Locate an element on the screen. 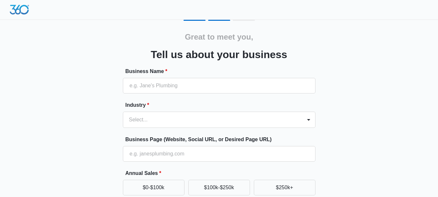  input: e.g. Jane's Plumbing is located at coordinates (219, 86).